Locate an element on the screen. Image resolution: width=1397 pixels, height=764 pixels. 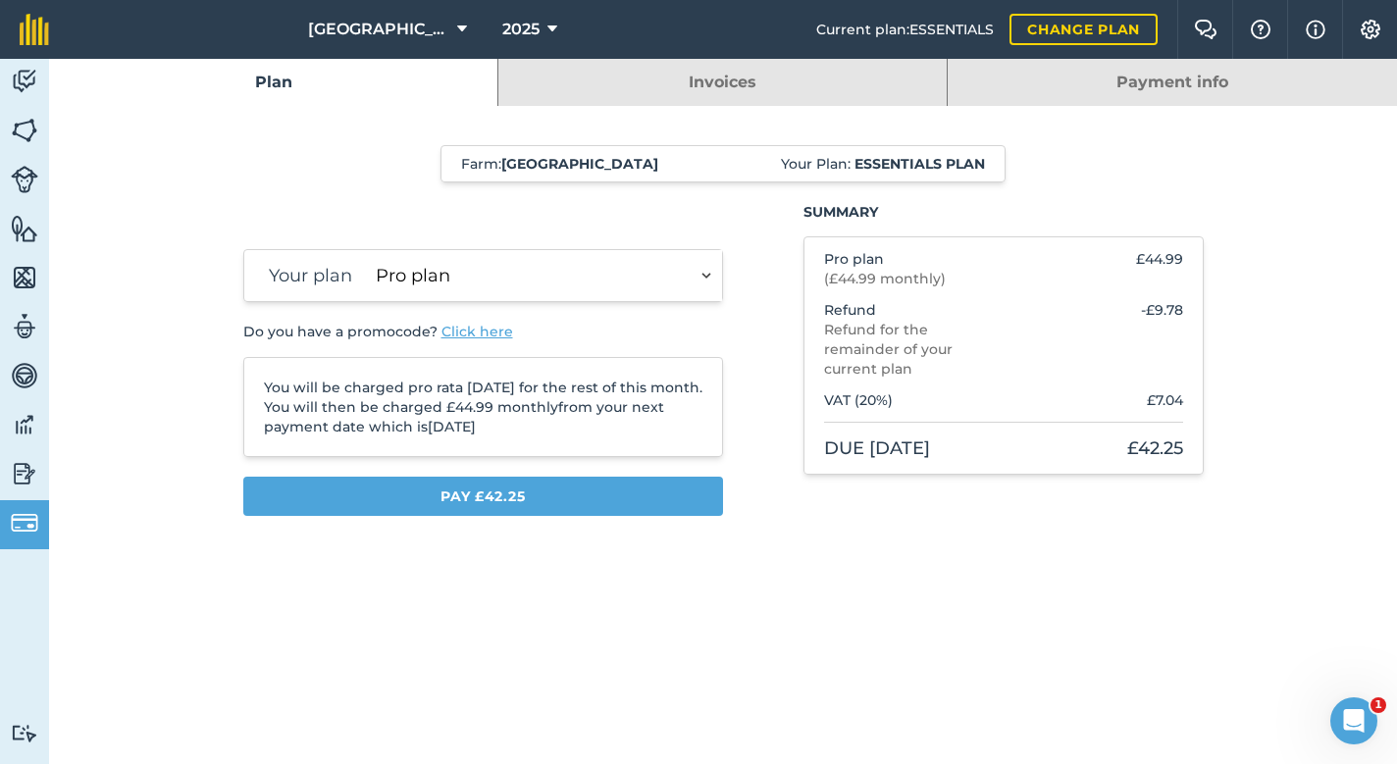
span: ( £44.99 monthly ) is located at coordinates (885, 279).